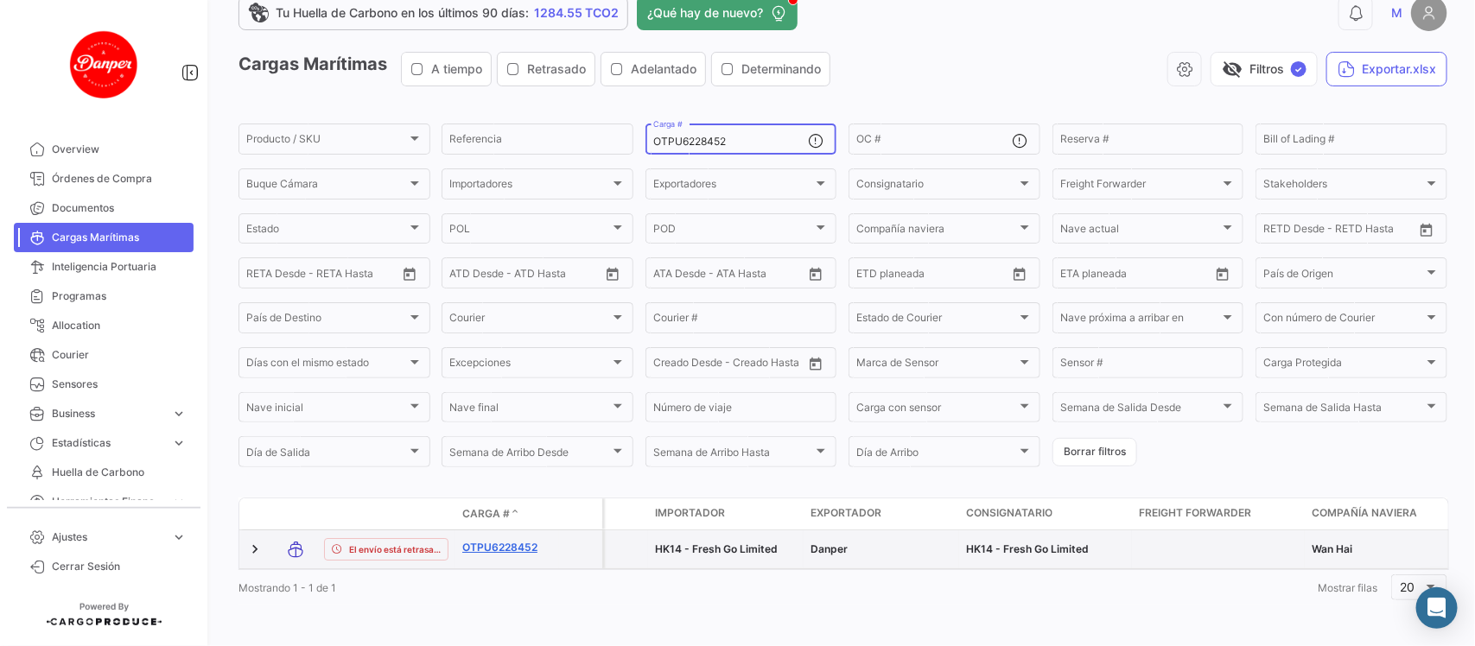 The height and width of the screenshot is (646, 1475). What do you see at coordinates (327, 142) in the screenshot?
I see `span: Producto / SKU` at bounding box center [327, 142].